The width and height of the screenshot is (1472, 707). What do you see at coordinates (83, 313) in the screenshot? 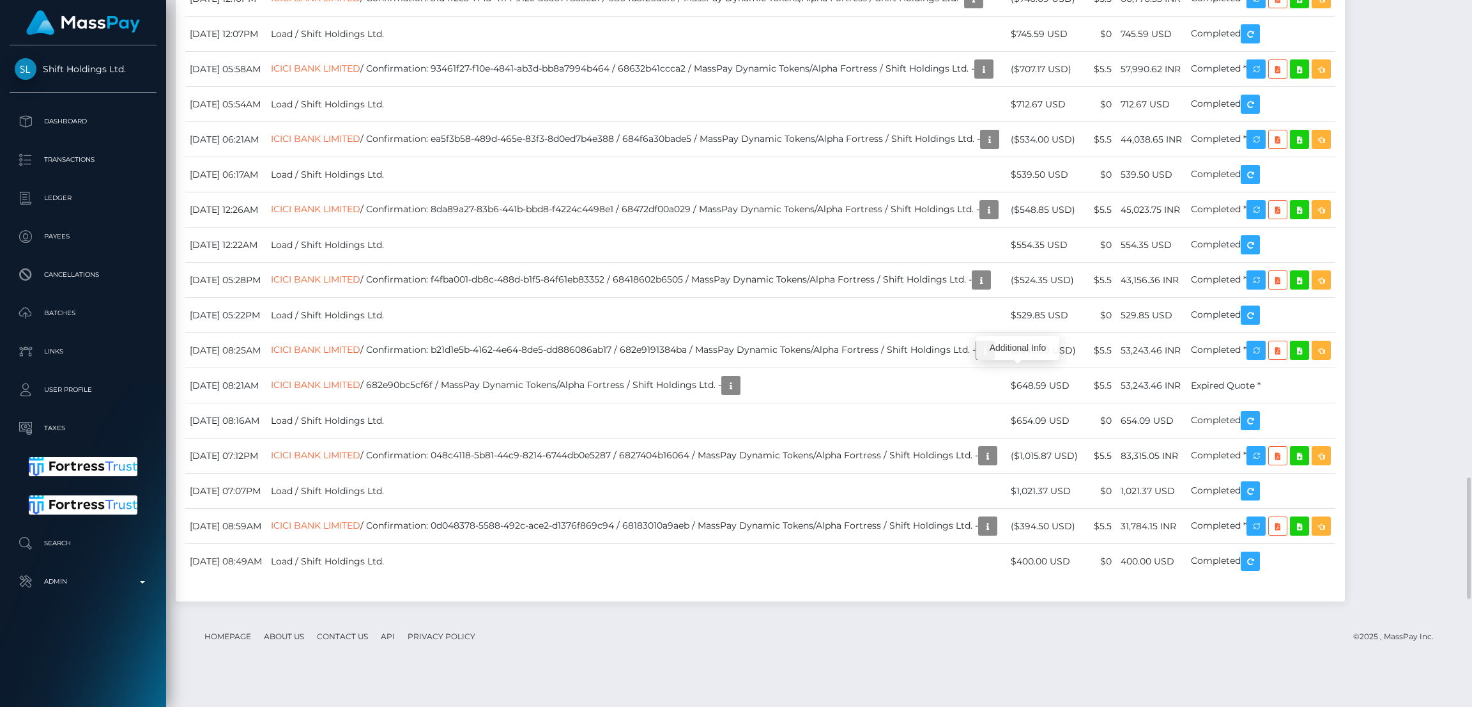
I see `a: Batches` at bounding box center [83, 313].